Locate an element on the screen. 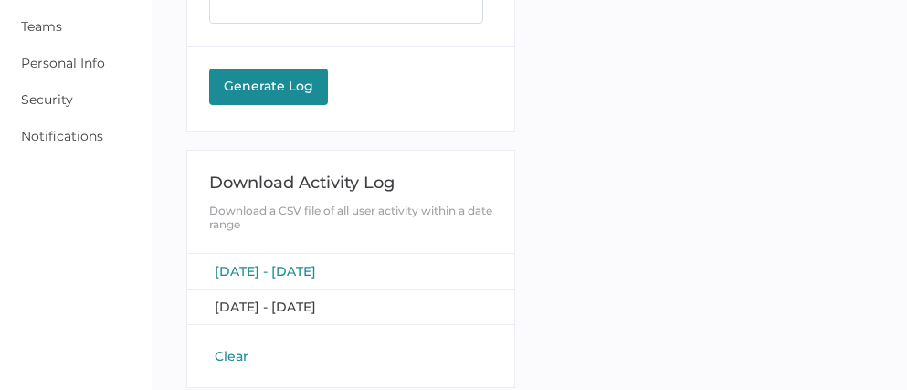 The width and height of the screenshot is (907, 390). a: Security is located at coordinates (47, 100).